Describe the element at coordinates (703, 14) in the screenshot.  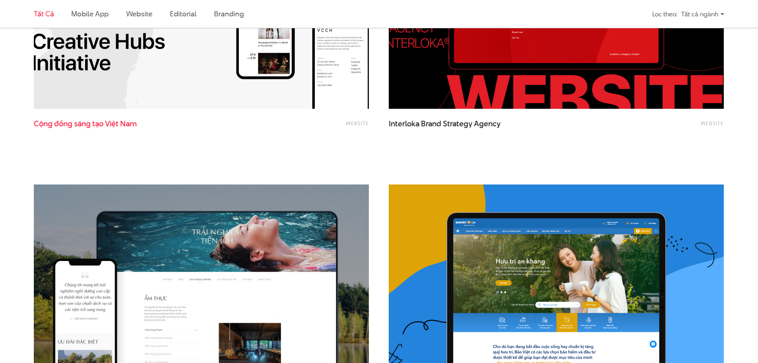
I see `div: Tất cả ngành` at that location.